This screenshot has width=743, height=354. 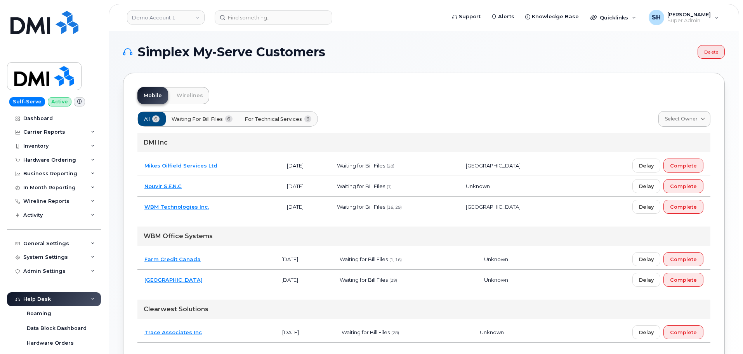 I want to click on span: For Technical Services, so click(x=273, y=119).